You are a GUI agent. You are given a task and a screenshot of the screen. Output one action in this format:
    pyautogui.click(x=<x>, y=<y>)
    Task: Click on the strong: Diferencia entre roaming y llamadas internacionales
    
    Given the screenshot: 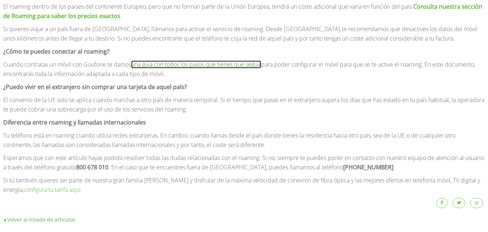 What is the action you would take?
    pyautogui.click(x=74, y=122)
    